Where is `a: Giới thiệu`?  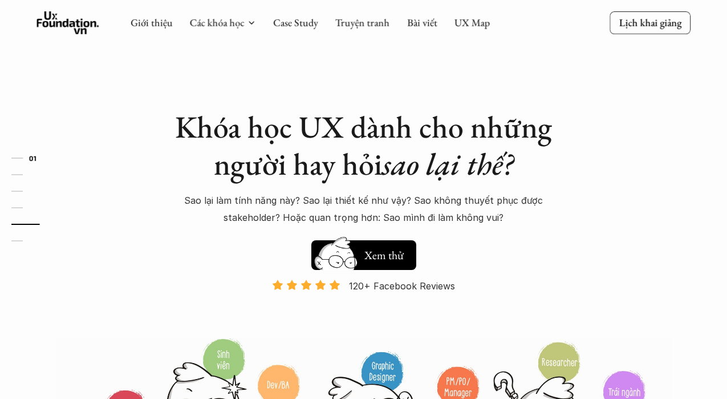 a: Giới thiệu is located at coordinates (152, 22).